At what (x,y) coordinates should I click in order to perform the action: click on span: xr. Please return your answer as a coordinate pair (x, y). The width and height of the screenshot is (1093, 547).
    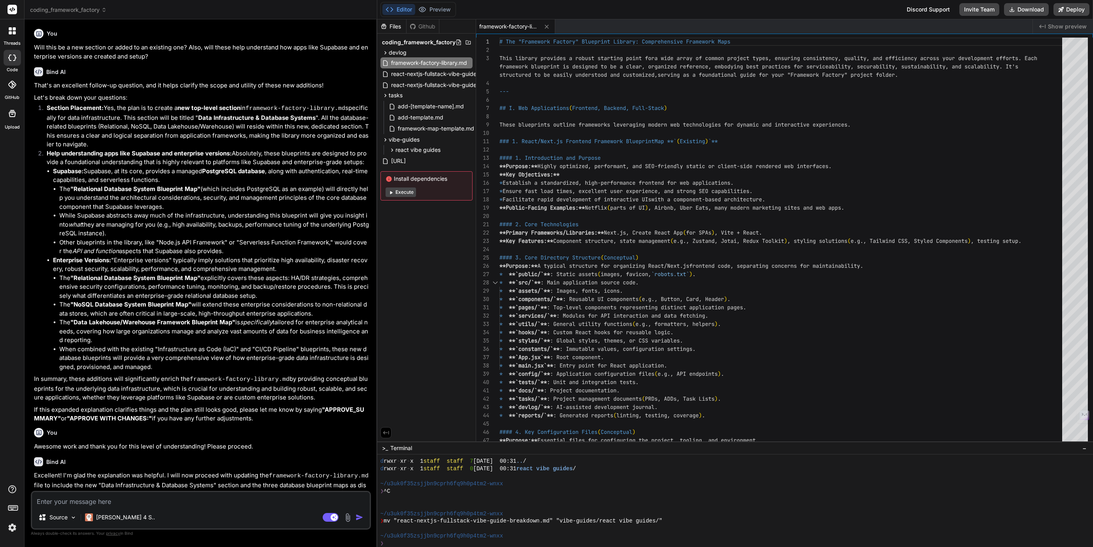
    Looking at the image, I should click on (403, 469).